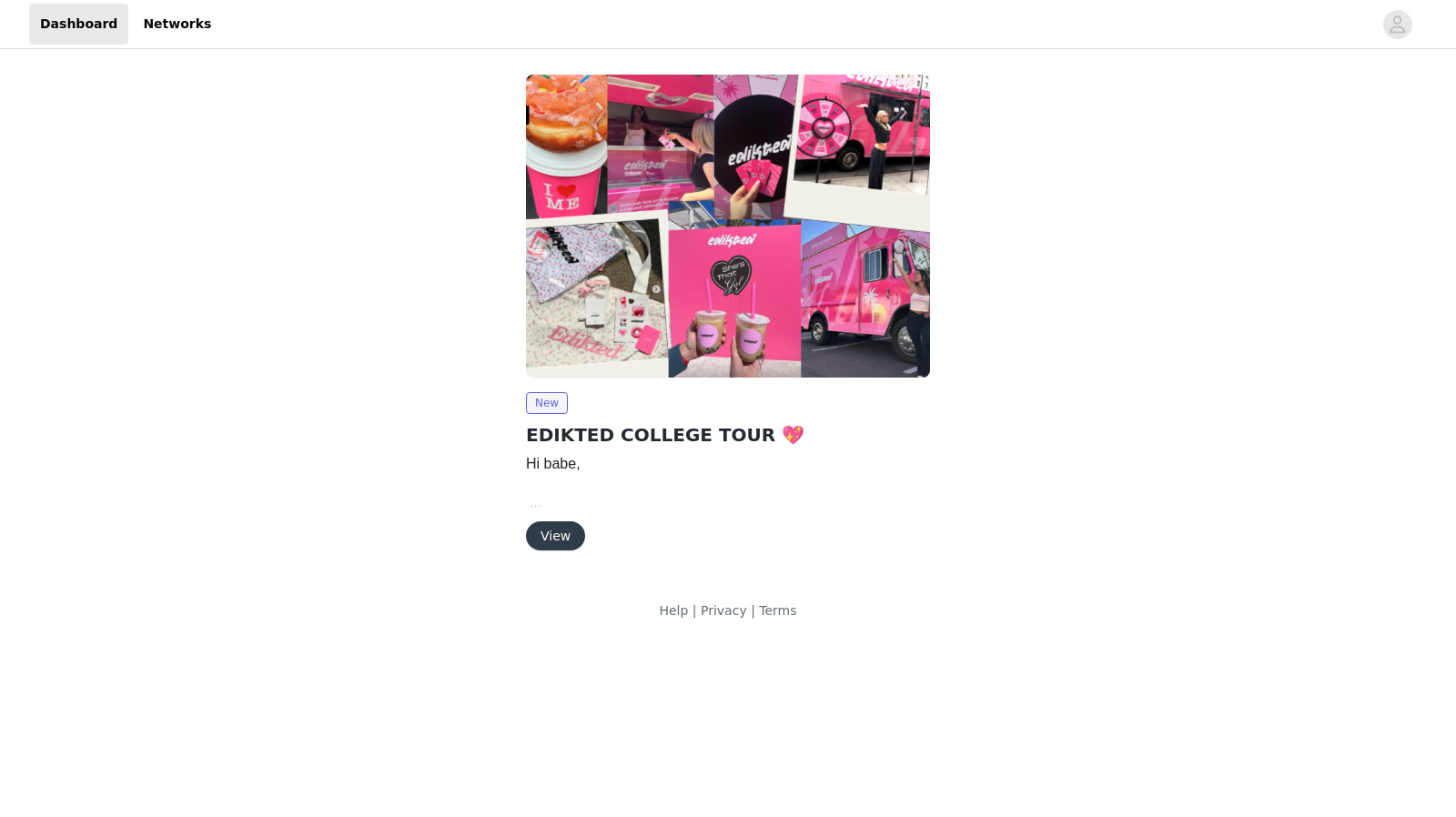  What do you see at coordinates (556, 536) in the screenshot?
I see `a: View` at bounding box center [556, 536].